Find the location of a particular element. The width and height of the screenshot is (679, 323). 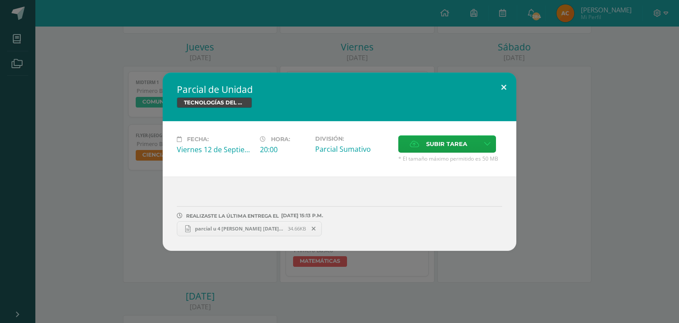

span: * El tamaño máximo permitido es 50 MB is located at coordinates (450, 158).